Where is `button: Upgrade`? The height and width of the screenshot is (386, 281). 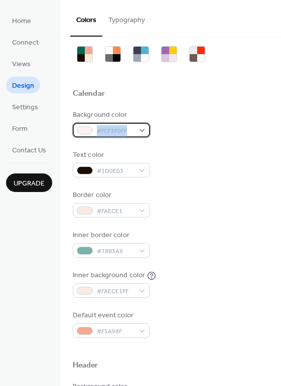 button: Upgrade is located at coordinates (29, 183).